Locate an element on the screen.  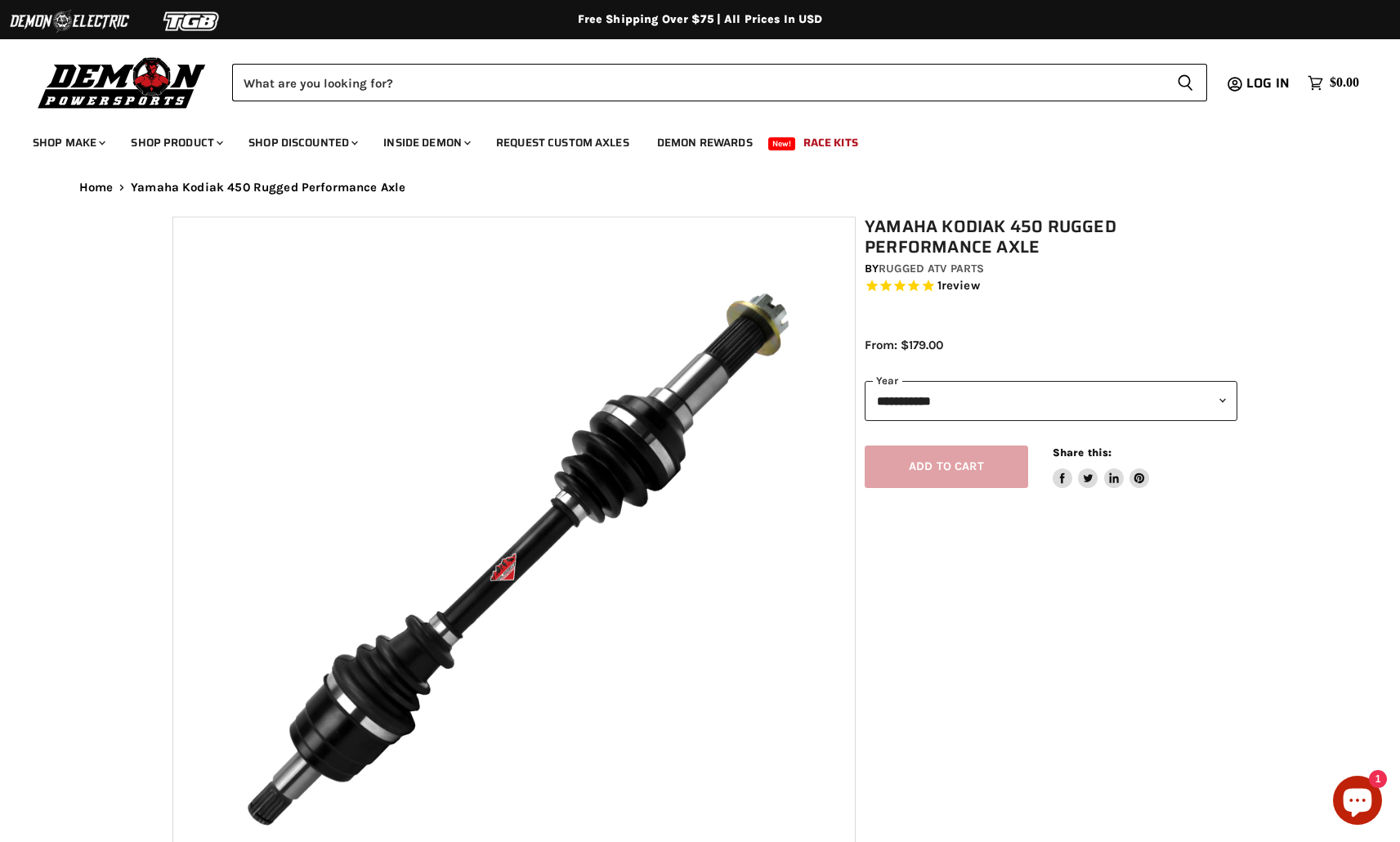
div: Free Shipping Over $75 | All Prices In USD is located at coordinates (700, 20).